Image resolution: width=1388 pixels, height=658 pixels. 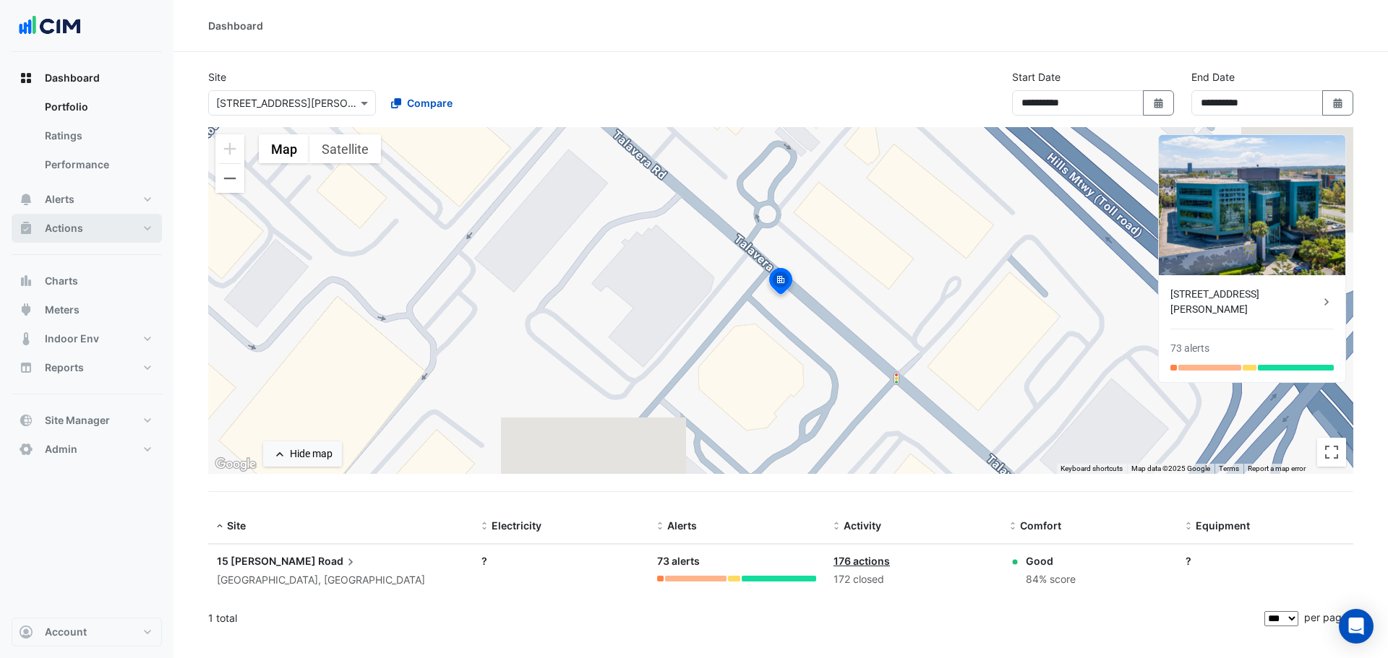 I want to click on a: Report a map error, so click(x=1277, y=468).